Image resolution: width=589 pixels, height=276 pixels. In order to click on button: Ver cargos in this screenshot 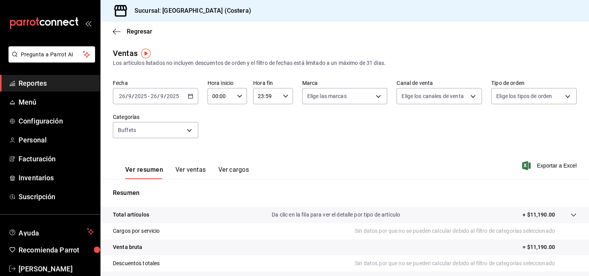, I will do `click(234, 173)`.